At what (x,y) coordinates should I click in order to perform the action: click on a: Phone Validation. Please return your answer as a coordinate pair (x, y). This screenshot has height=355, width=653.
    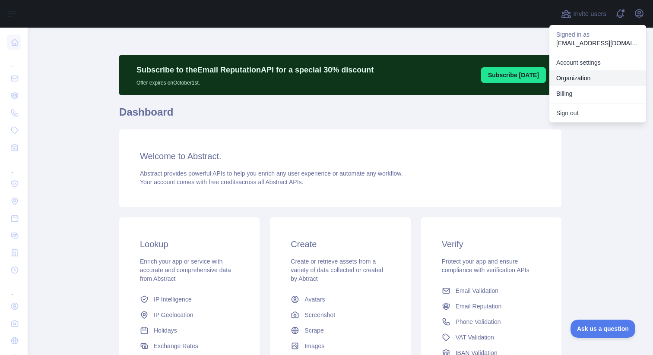
    Looking at the image, I should click on (491, 322).